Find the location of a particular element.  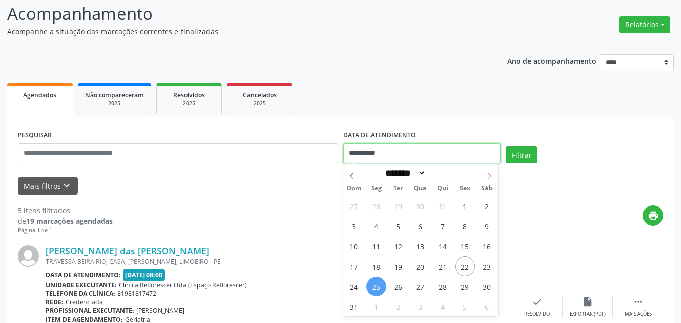

b: Profissional executante: is located at coordinates (90, 311).